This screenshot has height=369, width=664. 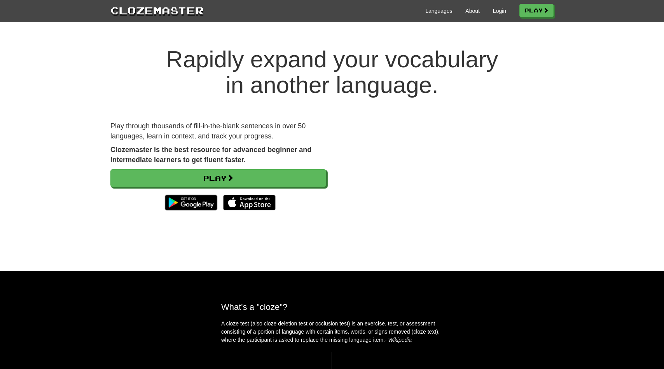 I want to click on img: Download_on_the_App_Store_Badge_US-UK_135x40-25178aeef6eb6b83b96f5f2d004eda3bffbb37122de64afbaef7..., so click(x=249, y=203).